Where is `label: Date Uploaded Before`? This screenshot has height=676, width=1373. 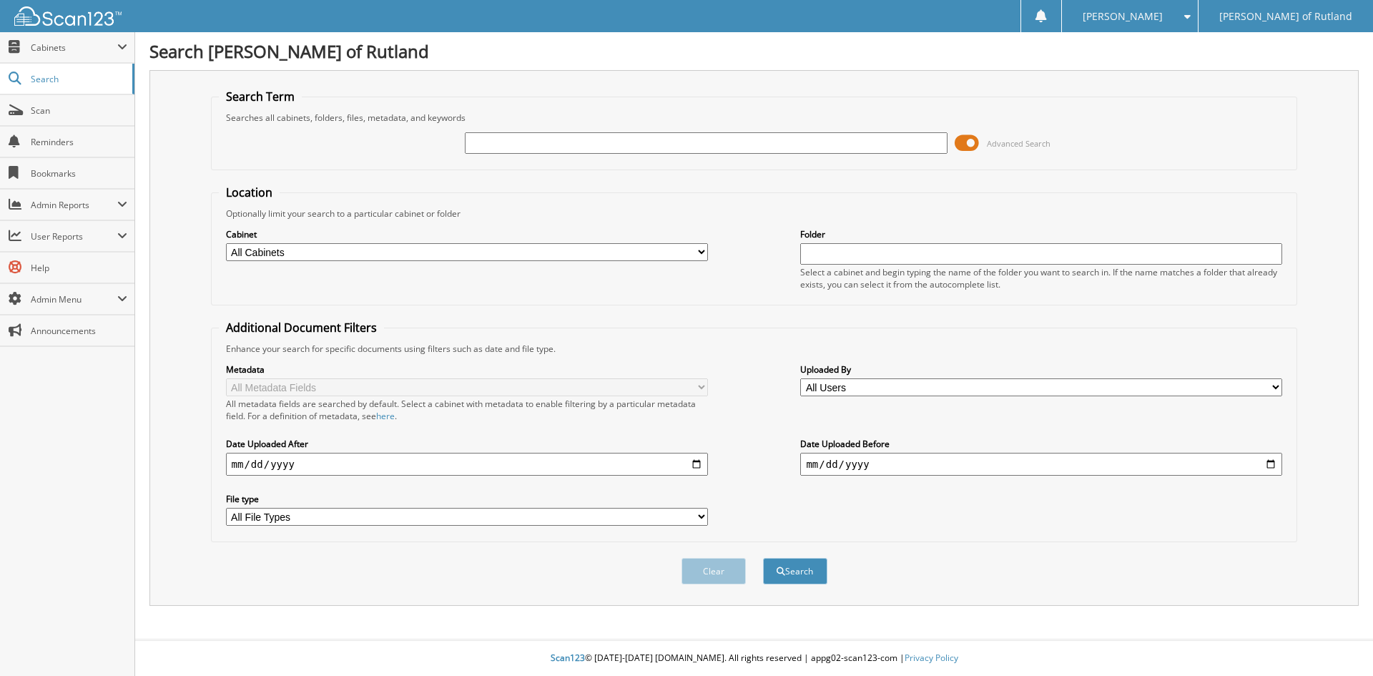 label: Date Uploaded Before is located at coordinates (1041, 443).